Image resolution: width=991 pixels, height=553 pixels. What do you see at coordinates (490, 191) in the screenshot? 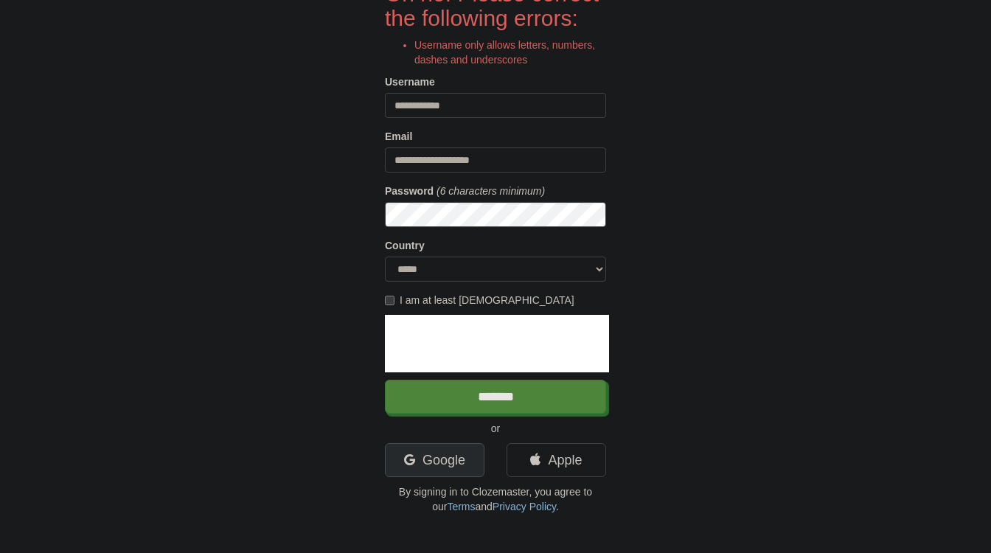
I see `em: (6 characters minimum)` at bounding box center [490, 191].